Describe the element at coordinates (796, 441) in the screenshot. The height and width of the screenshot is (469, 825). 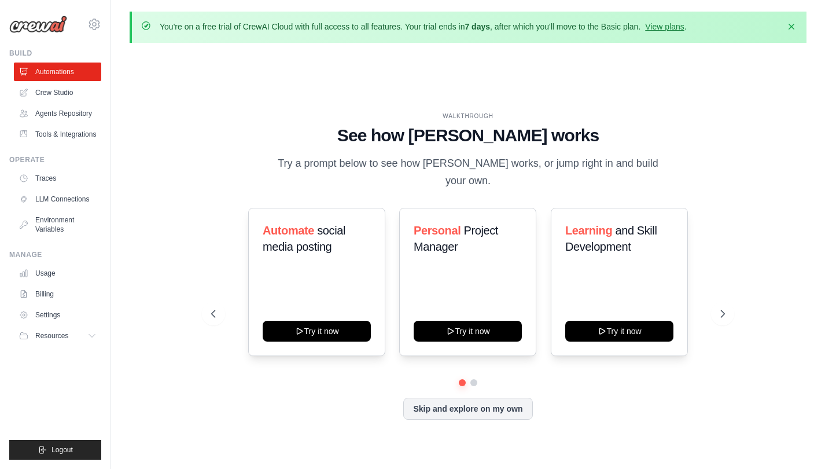
I see `div: Chat Widget` at that location.